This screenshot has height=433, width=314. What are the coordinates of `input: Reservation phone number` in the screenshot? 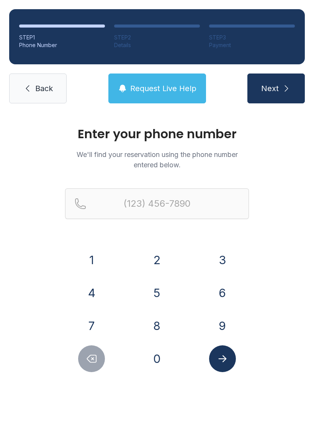 It's located at (157, 204).